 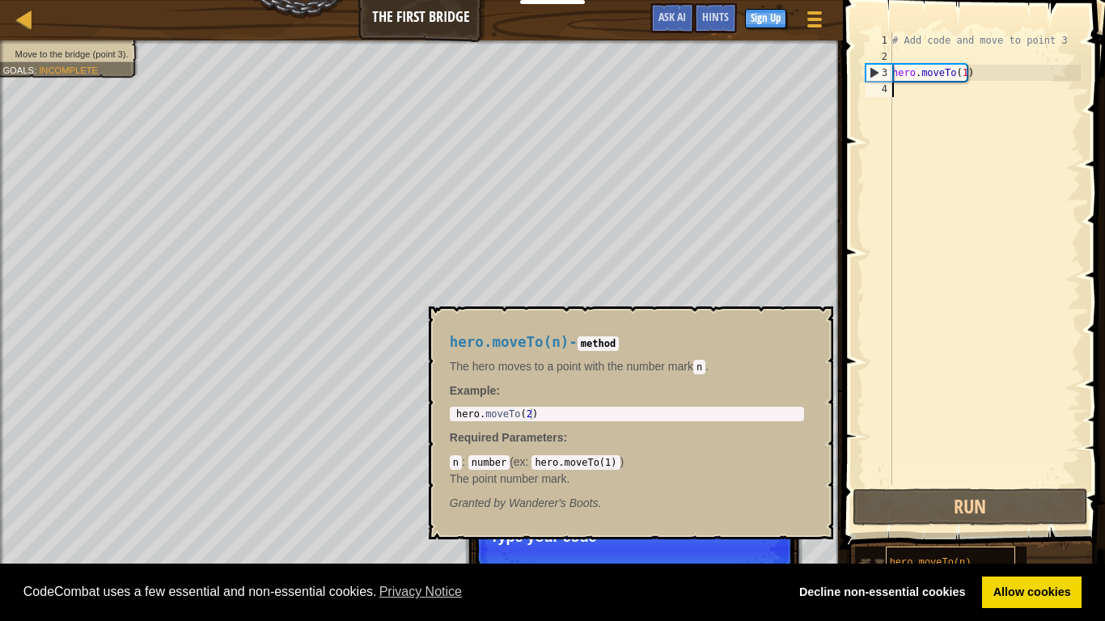 I want to click on code: number, so click(x=489, y=463).